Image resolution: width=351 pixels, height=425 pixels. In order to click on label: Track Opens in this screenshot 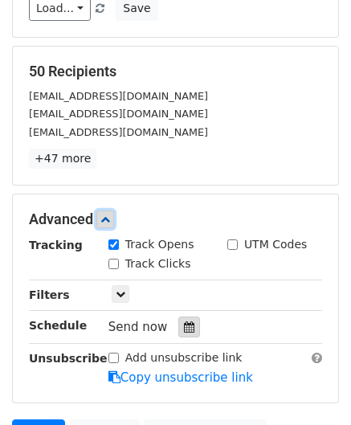, I will do `click(160, 244)`.